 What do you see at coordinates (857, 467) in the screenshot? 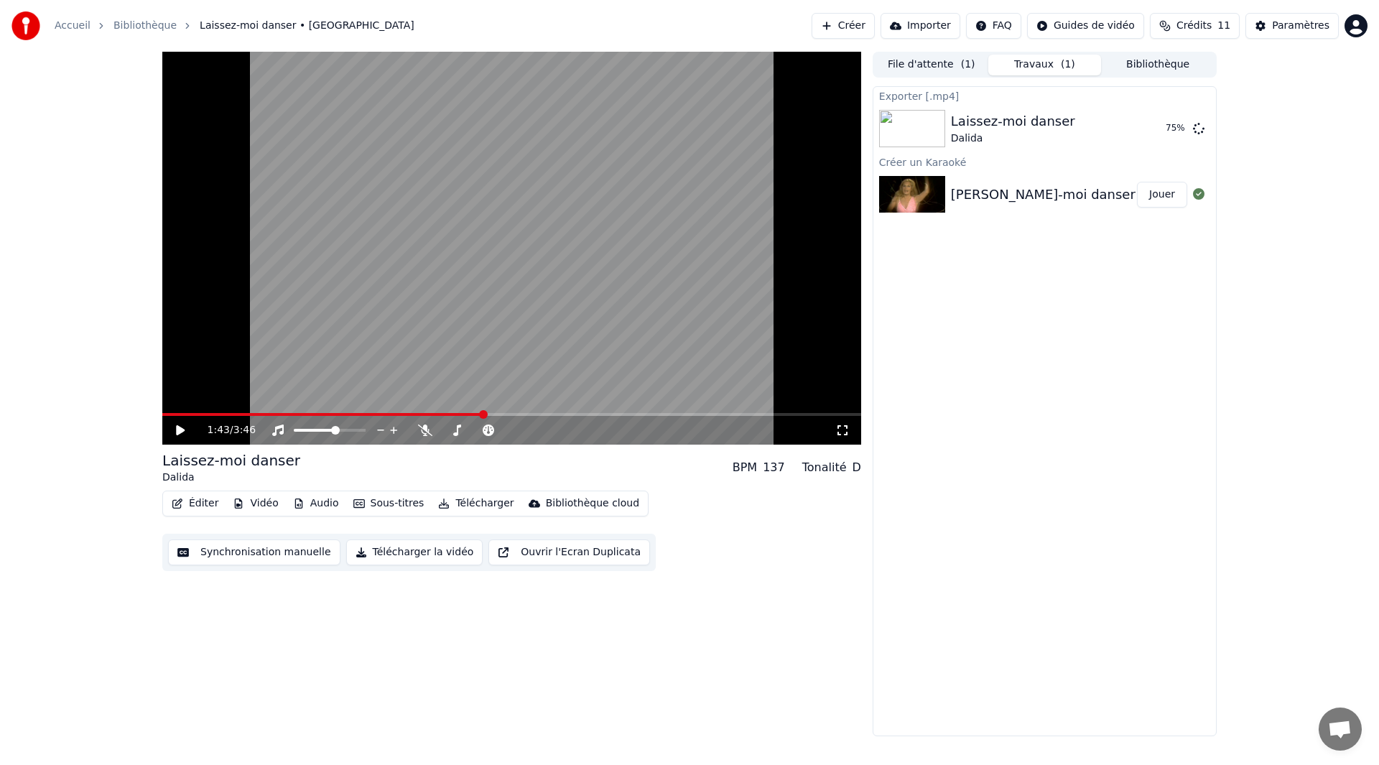
I see `div: D` at bounding box center [857, 467].